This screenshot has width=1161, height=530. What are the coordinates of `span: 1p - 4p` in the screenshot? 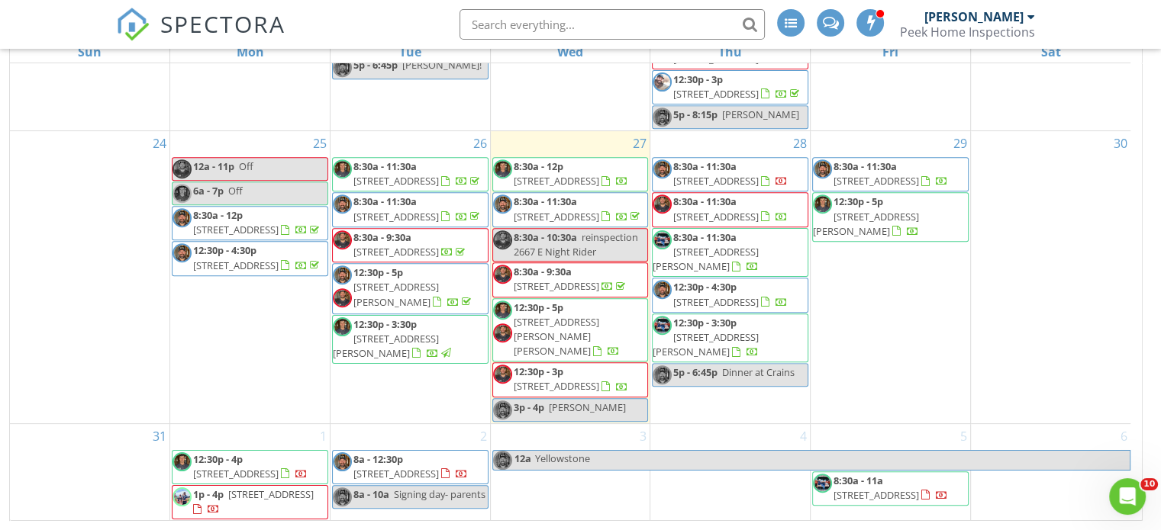 It's located at (208, 495).